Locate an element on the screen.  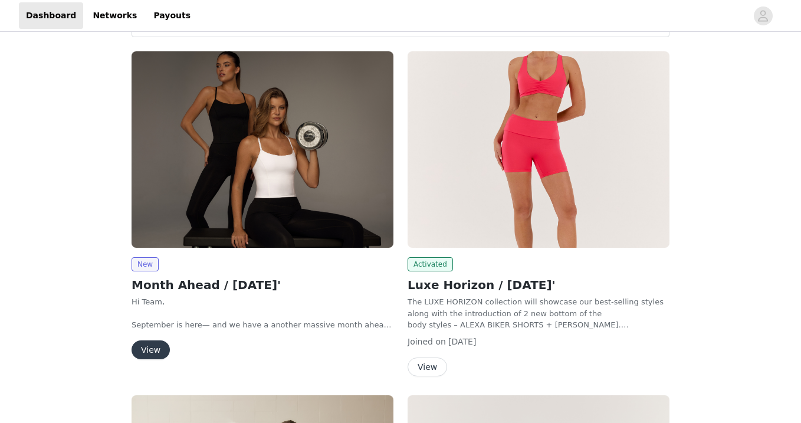
p: September is here— and we have a another massive month ahead. is located at coordinates (263, 325).